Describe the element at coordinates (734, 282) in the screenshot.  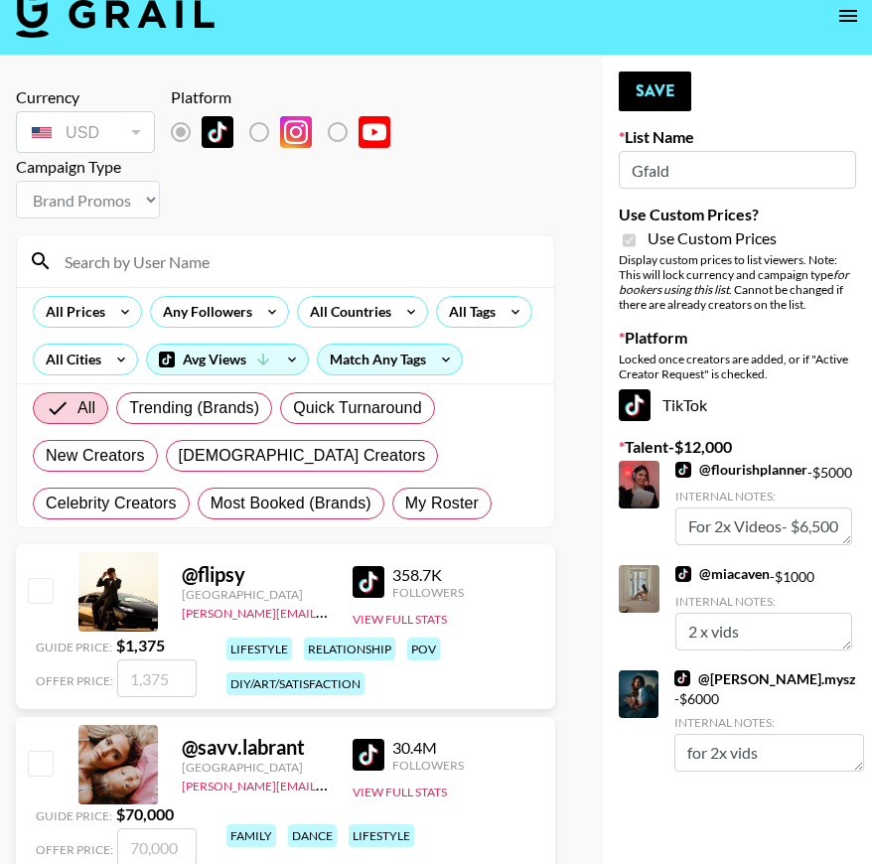
I see `em: for bookers using this list` at that location.